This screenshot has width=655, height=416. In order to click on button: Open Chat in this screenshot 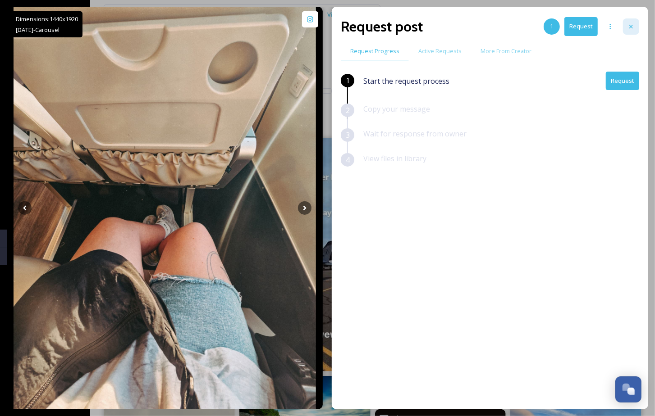, I will do `click(628, 390)`.